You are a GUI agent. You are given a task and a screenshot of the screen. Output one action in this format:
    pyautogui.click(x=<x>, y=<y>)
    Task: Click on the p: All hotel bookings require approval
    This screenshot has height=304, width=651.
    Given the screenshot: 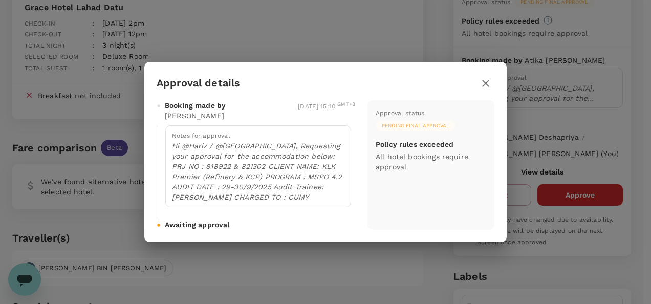 What is the action you would take?
    pyautogui.click(x=431, y=162)
    